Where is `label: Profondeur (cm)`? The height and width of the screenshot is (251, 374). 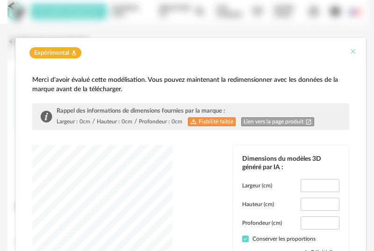 label: Profondeur (cm) is located at coordinates (262, 223).